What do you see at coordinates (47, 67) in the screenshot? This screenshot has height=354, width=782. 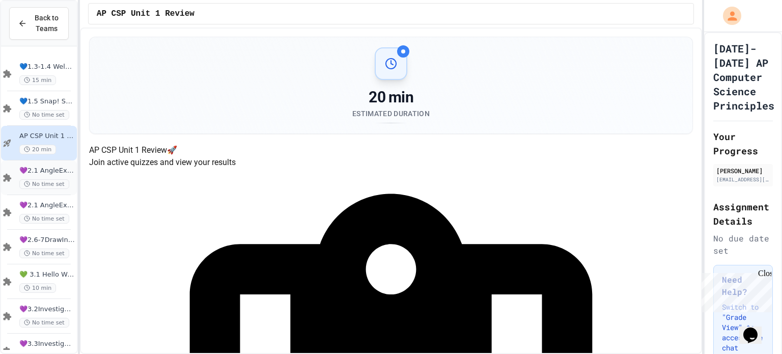 I see `span: 💙1.3-1.4 WelcometoSnap!` at bounding box center [47, 67].